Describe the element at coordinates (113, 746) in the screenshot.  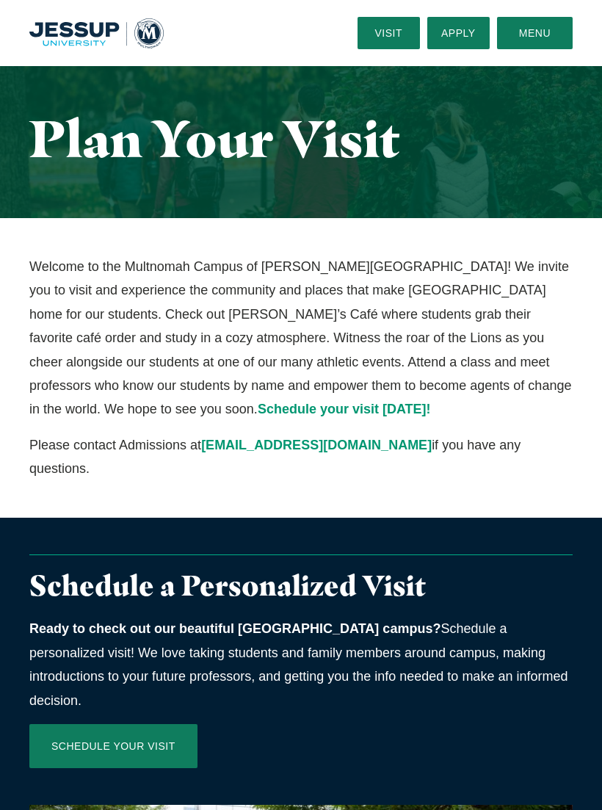
I see `a: Schedule Your Visit` at that location.